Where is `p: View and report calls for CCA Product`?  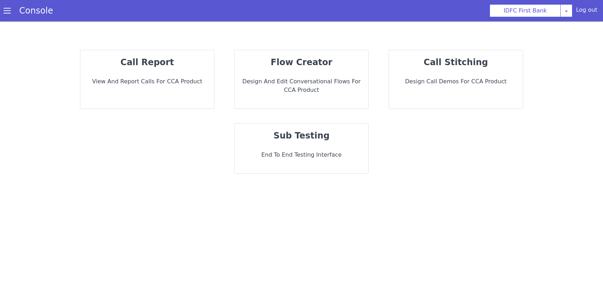 p: View and report calls for CCA Product is located at coordinates (147, 81).